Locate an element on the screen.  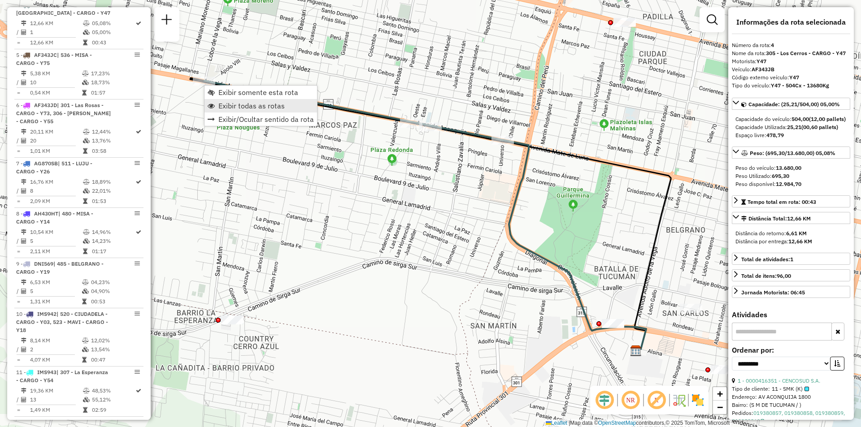
strong: 695,30 is located at coordinates (780, 176).